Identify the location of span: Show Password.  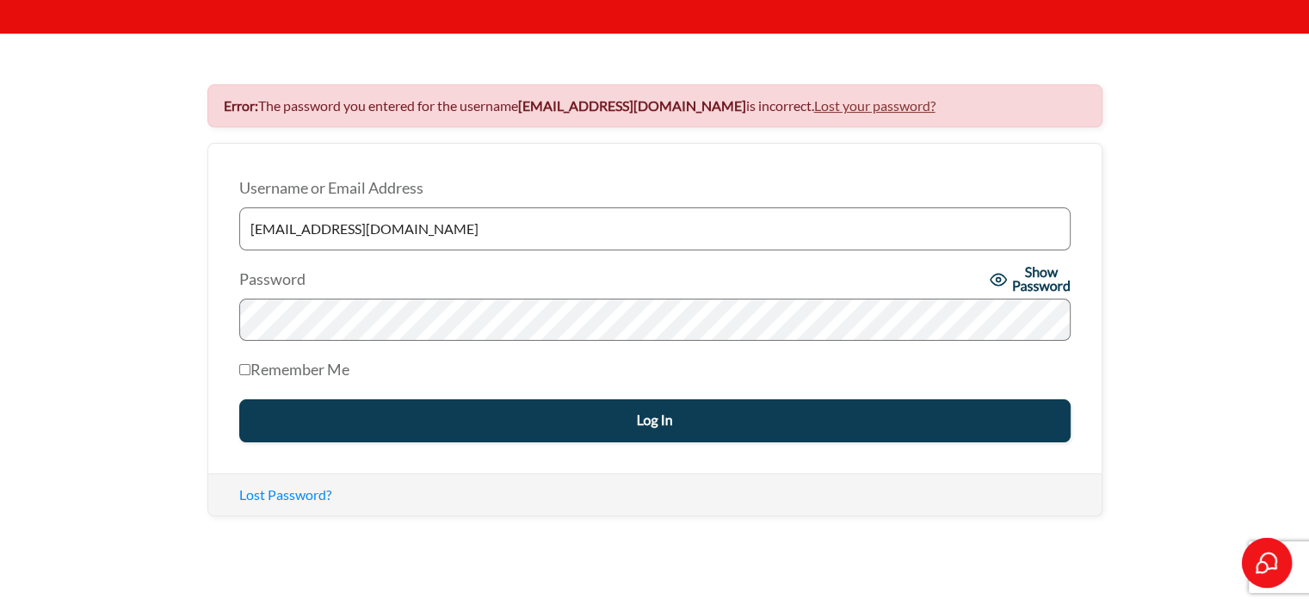
(1042, 280).